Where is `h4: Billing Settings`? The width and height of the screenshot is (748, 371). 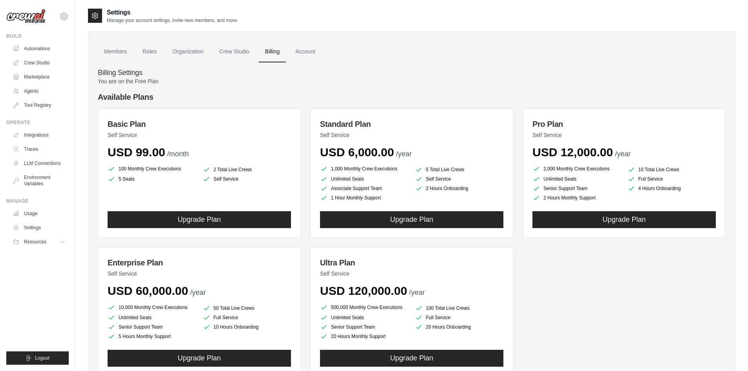 h4: Billing Settings is located at coordinates (411, 73).